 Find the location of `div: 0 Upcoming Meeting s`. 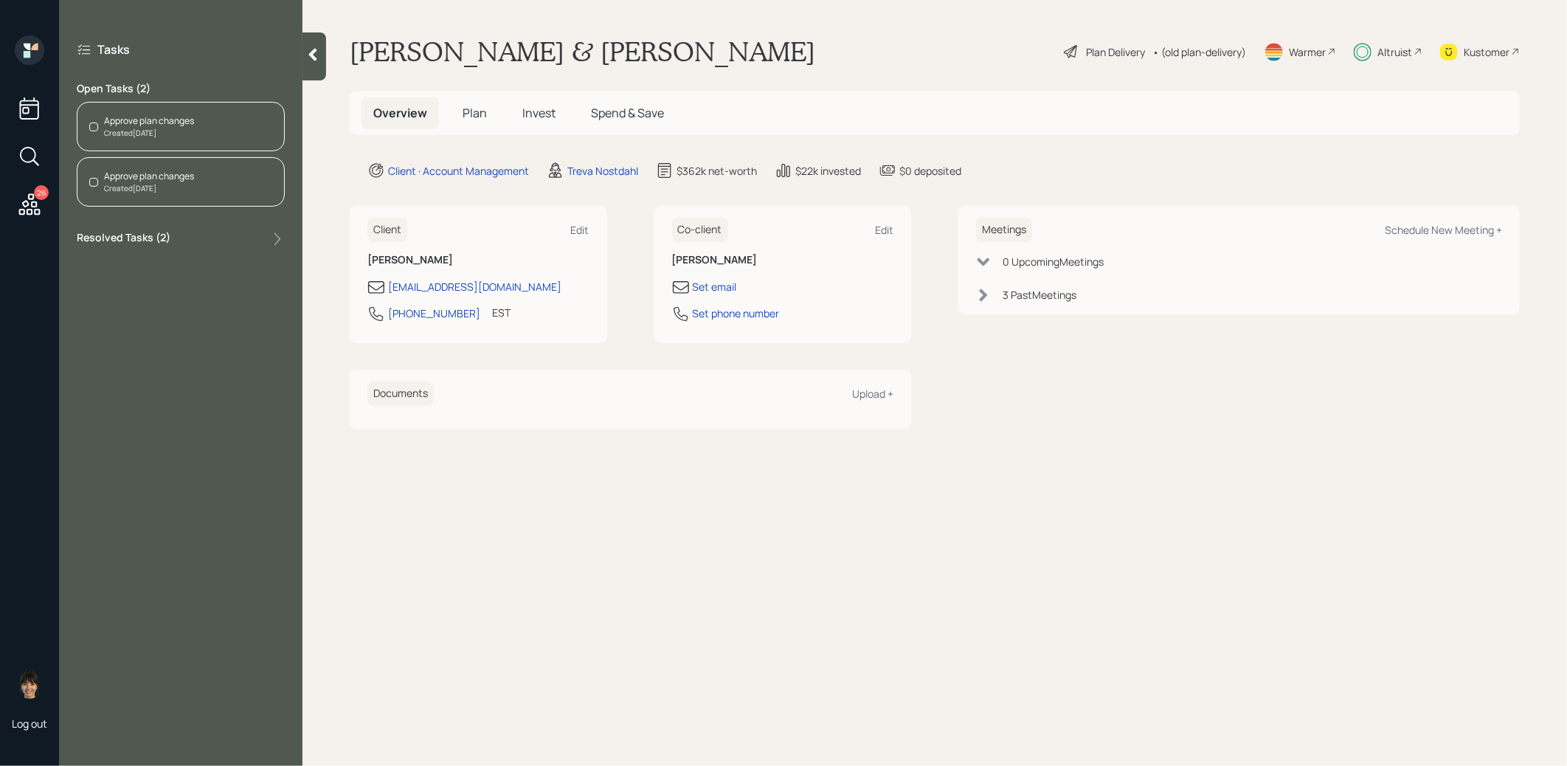

div: 0 Upcoming Meeting s is located at coordinates (1053, 261).